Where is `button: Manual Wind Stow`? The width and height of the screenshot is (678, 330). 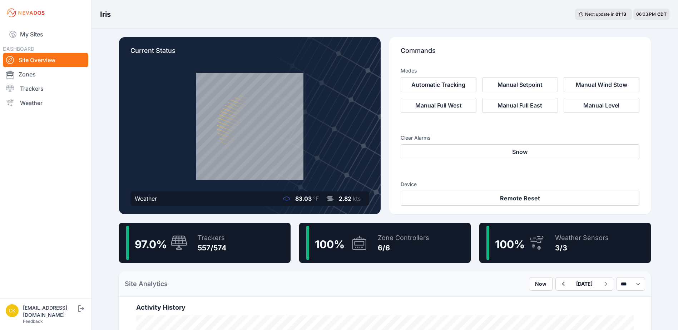
button: Manual Wind Stow is located at coordinates (602, 85).